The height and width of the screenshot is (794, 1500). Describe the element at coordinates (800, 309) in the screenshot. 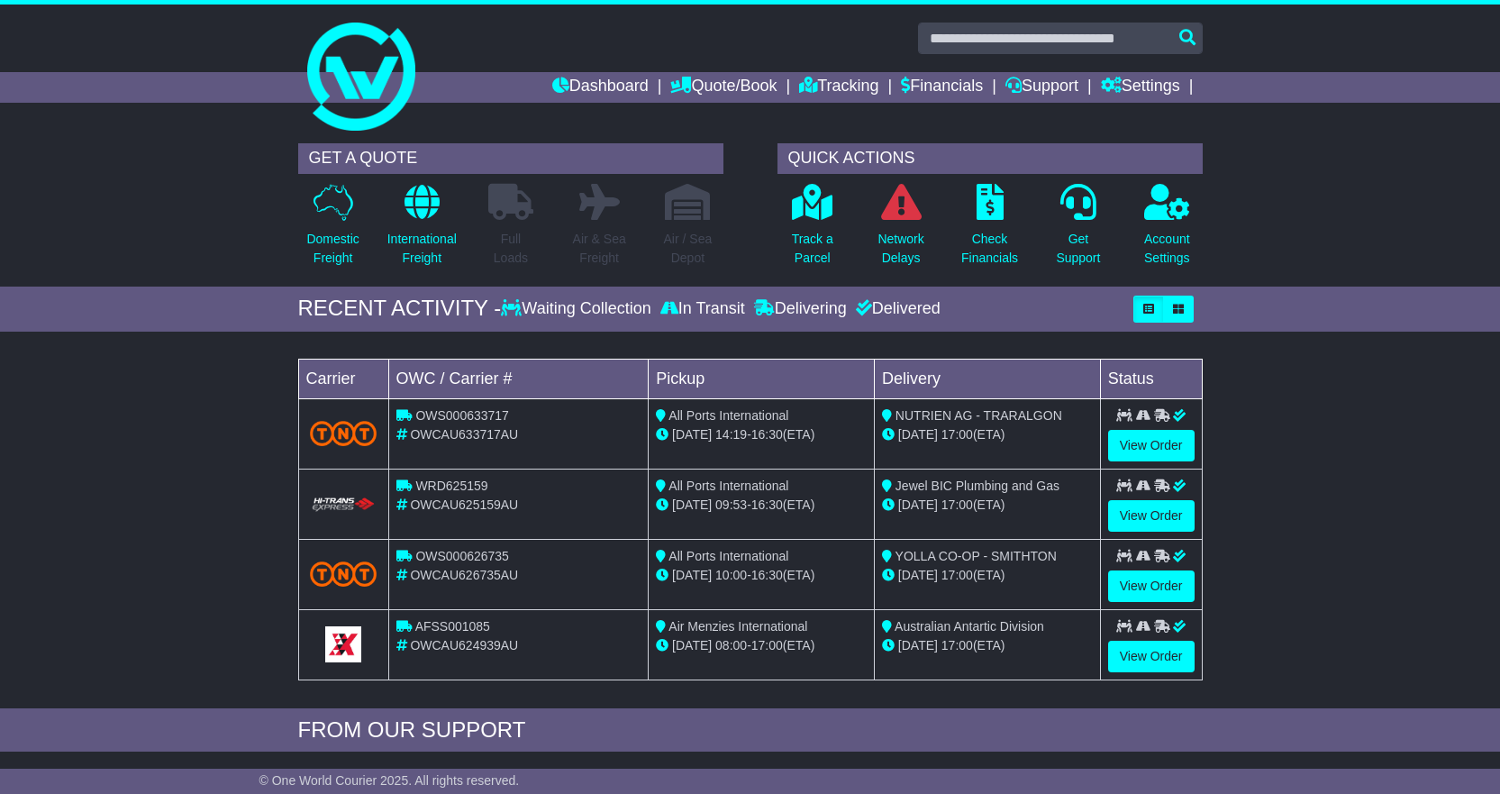

I see `div: Delivering` at that location.